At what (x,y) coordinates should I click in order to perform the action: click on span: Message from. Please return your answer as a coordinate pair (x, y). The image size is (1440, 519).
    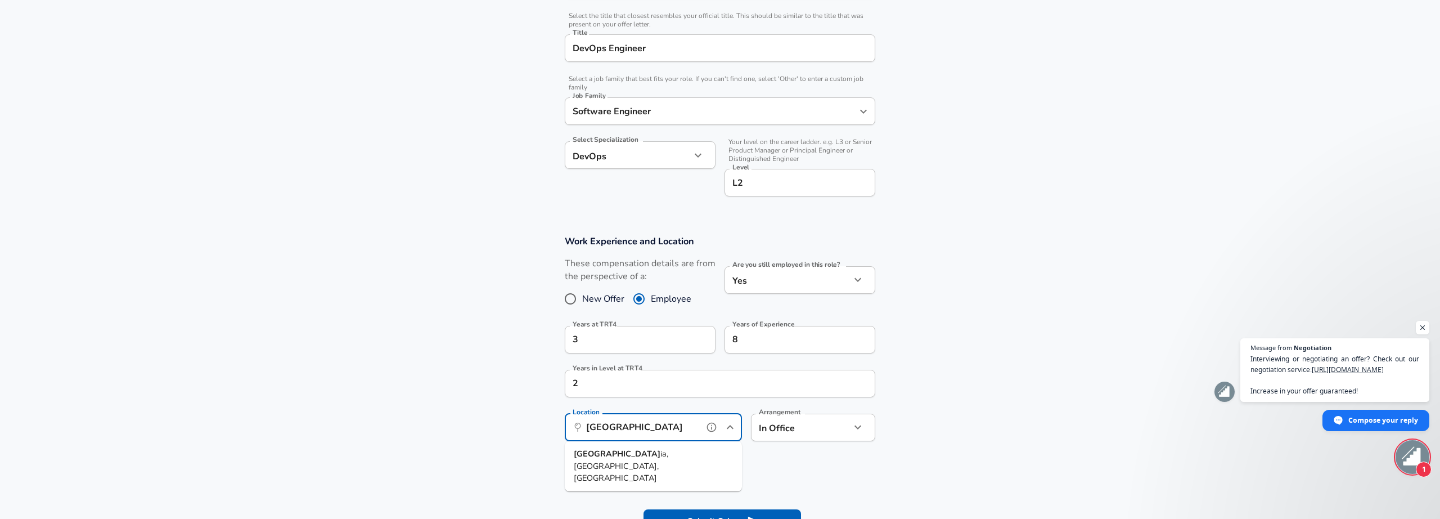
    Looking at the image, I should click on (1271, 347).